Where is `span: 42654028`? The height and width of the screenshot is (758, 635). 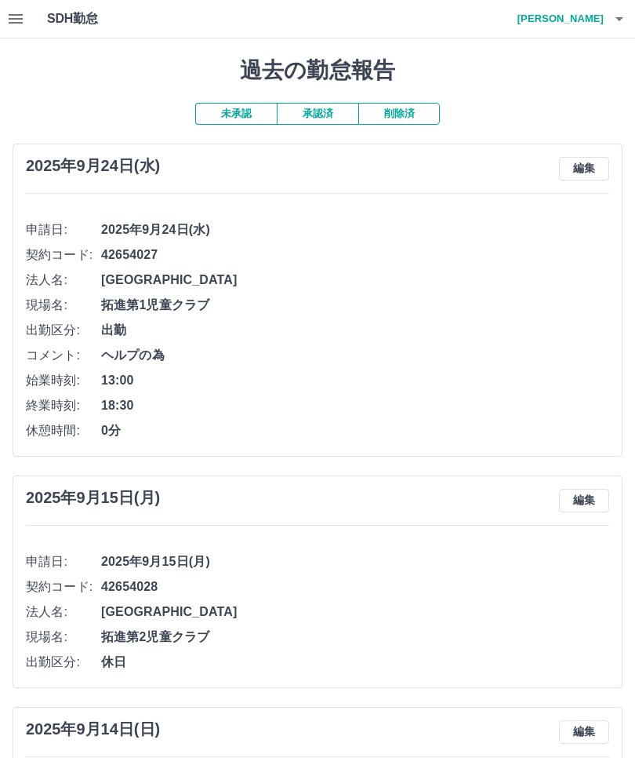
span: 42654028 is located at coordinates (355, 587).